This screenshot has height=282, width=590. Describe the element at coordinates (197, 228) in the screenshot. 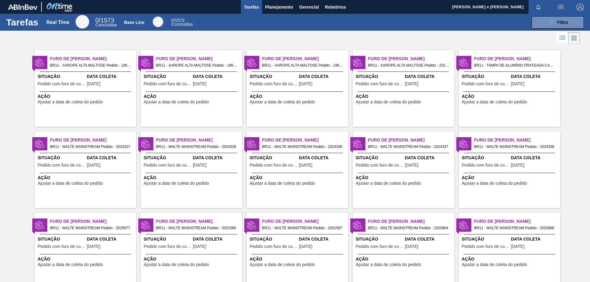

I see `span: BR11 - MALTE MAINSTREAM Pedido - 2031586` at that location.